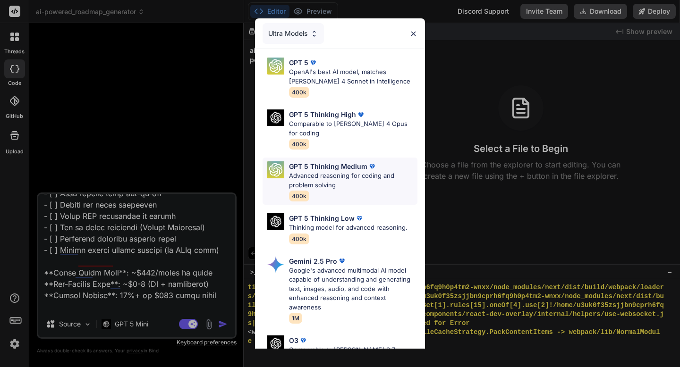 This screenshot has width=680, height=367. Describe the element at coordinates (353, 289) in the screenshot. I see `p: Google's advanced multimodal AI model capable of understanding and generating text, images, audio...` at that location.